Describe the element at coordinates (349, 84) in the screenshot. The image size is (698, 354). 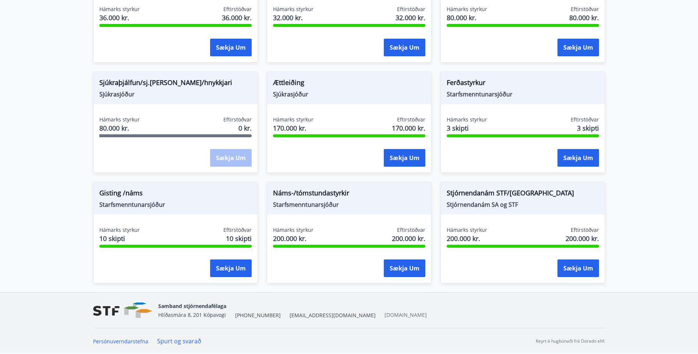
I see `span: Ættleiðing` at that location.